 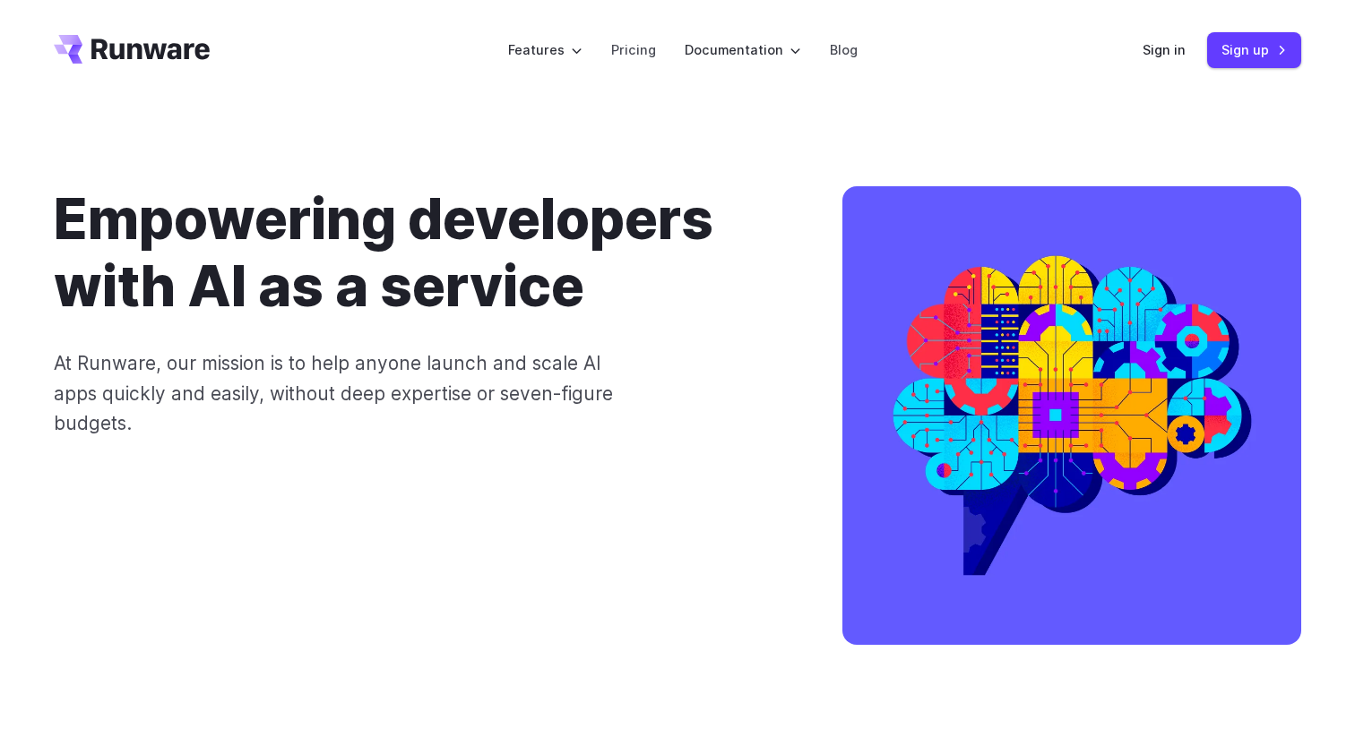 I want to click on label: Features, so click(x=545, y=49).